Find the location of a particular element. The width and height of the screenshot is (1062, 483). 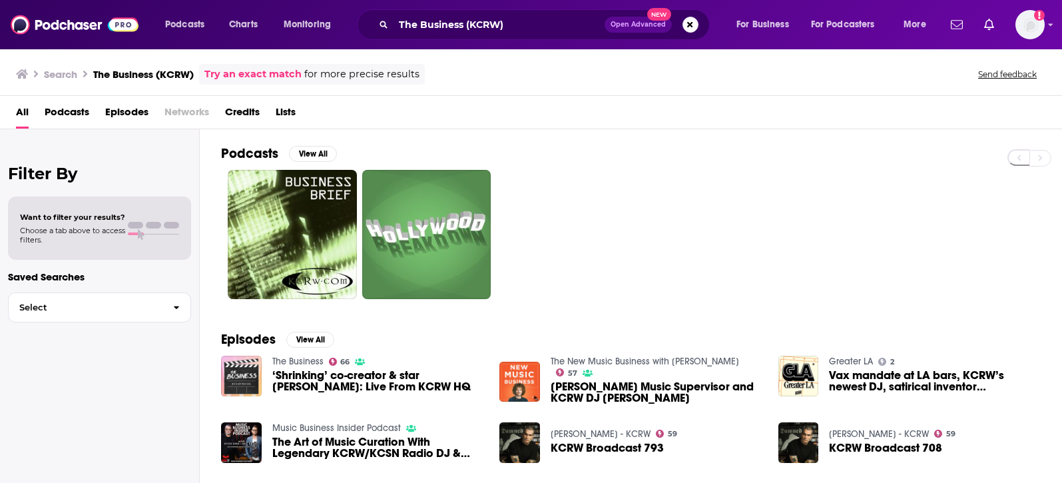

img: Podchaser - Follow, Share and Rate Podcasts is located at coordinates (75, 25).